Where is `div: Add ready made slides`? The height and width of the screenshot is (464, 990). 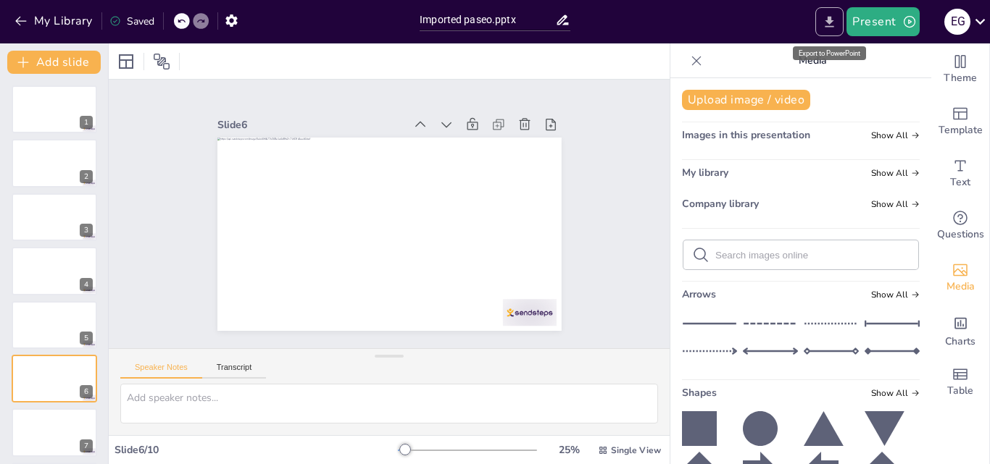
div: Add ready made slides is located at coordinates (960, 122).